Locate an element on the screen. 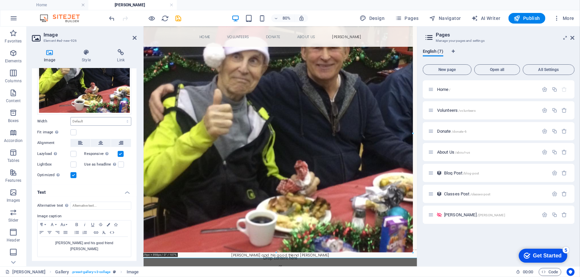 The height and width of the screenshot is (277, 580). button: Click here to leave preview mode and continue editing is located at coordinates (152, 18).